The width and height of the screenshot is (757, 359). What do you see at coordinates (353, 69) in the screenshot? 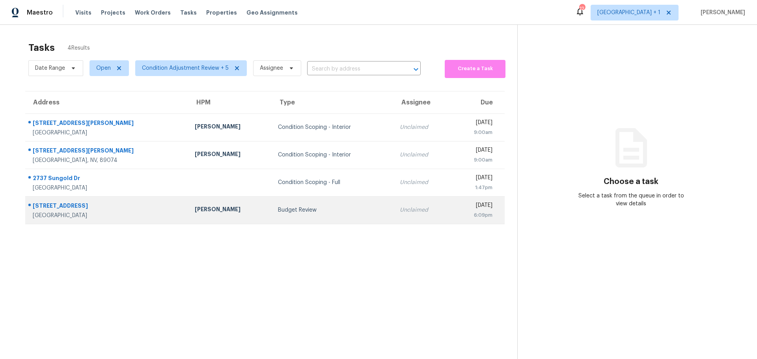
I see `input: Search by address` at bounding box center [353, 69].